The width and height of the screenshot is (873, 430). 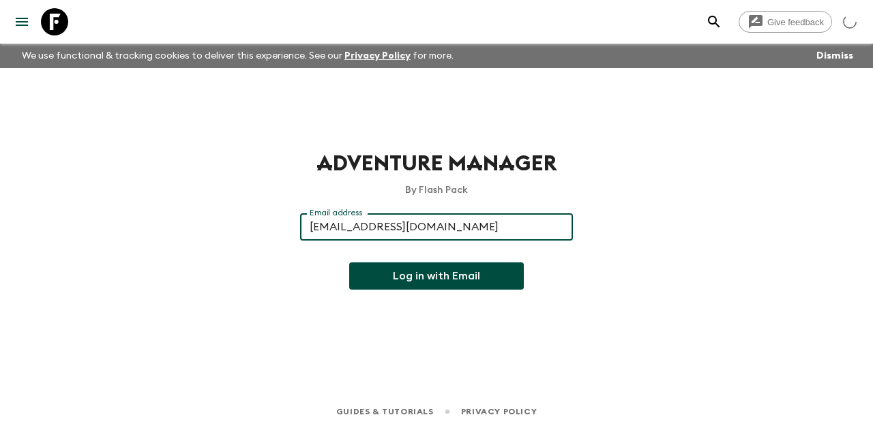 What do you see at coordinates (385, 412) in the screenshot?
I see `a: Guides & Tutorials` at bounding box center [385, 412].